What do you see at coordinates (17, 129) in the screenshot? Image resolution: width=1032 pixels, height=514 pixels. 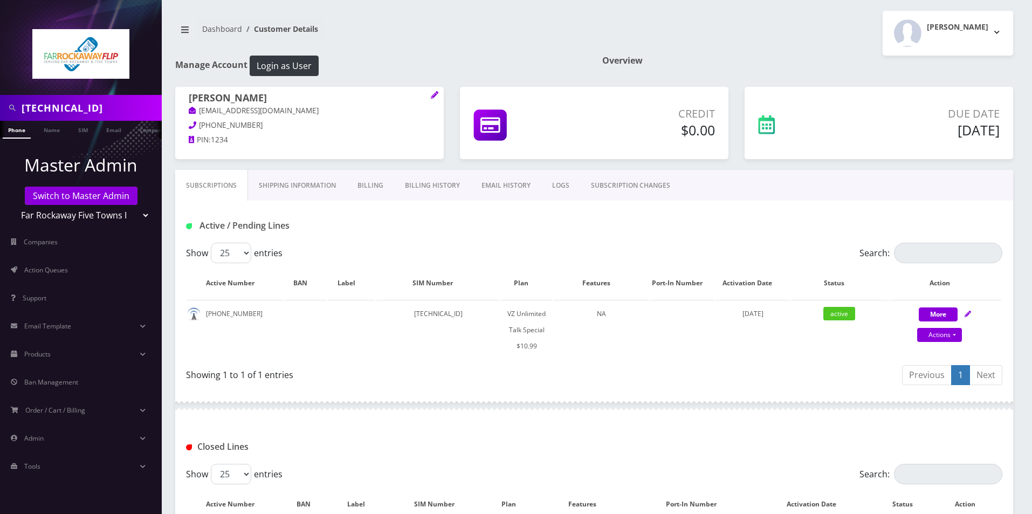 I see `a: Phone` at bounding box center [17, 129].